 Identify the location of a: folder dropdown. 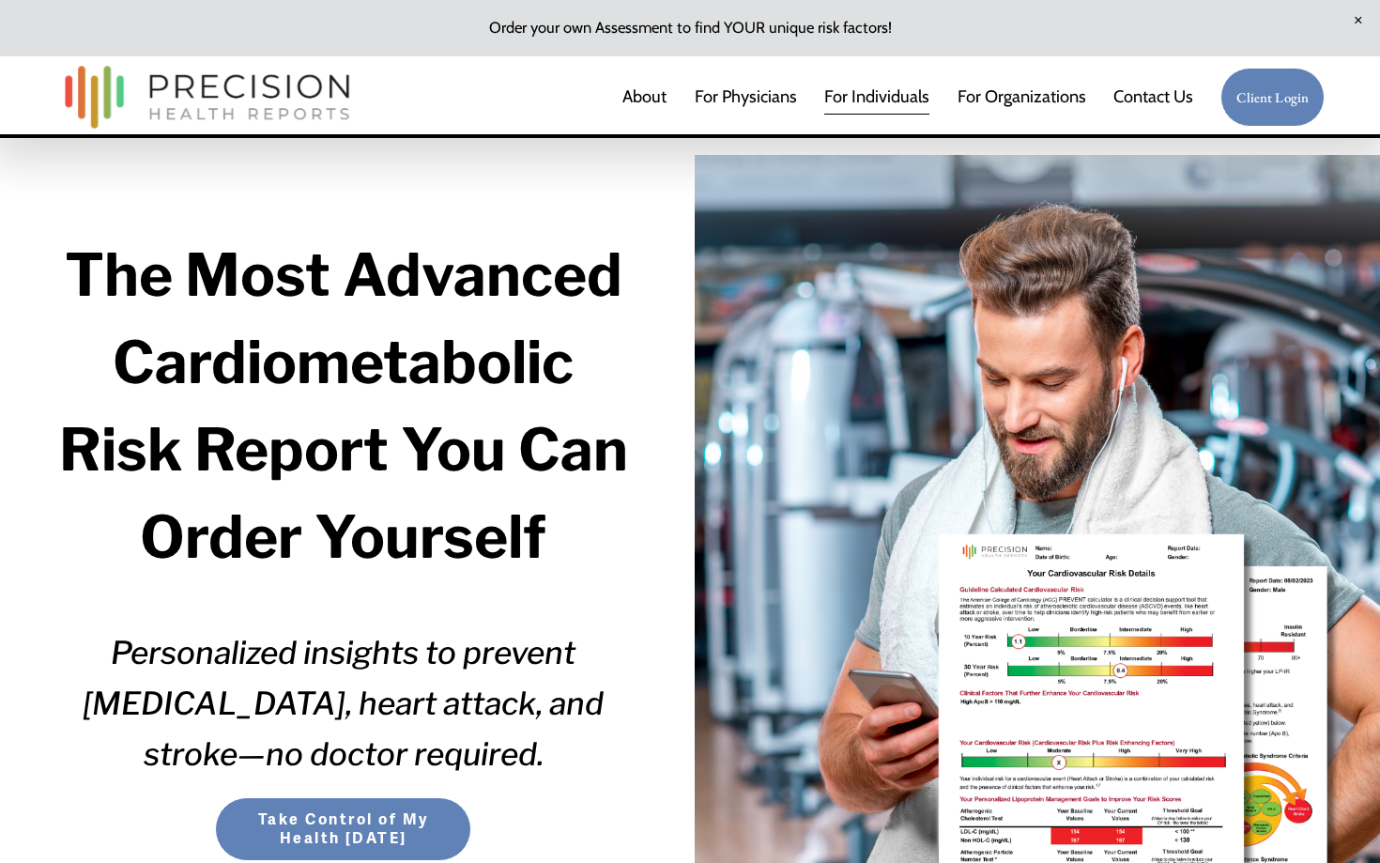
(1021, 97).